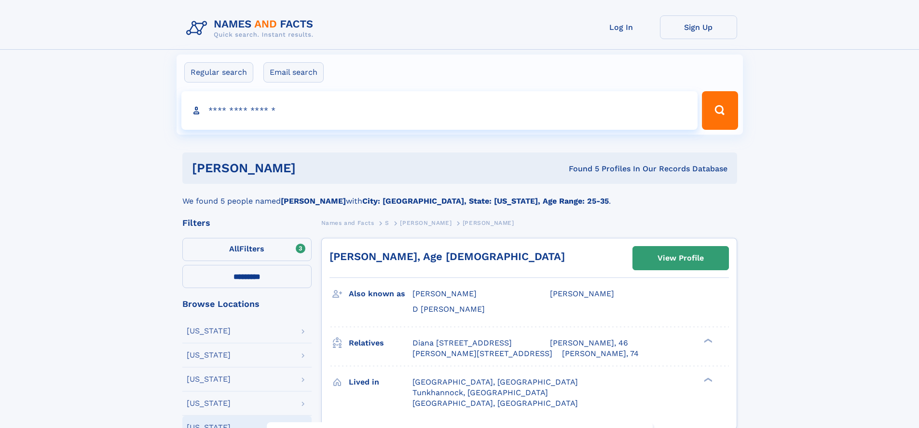  What do you see at coordinates (720, 110) in the screenshot?
I see `button: Search Button` at bounding box center [720, 110].